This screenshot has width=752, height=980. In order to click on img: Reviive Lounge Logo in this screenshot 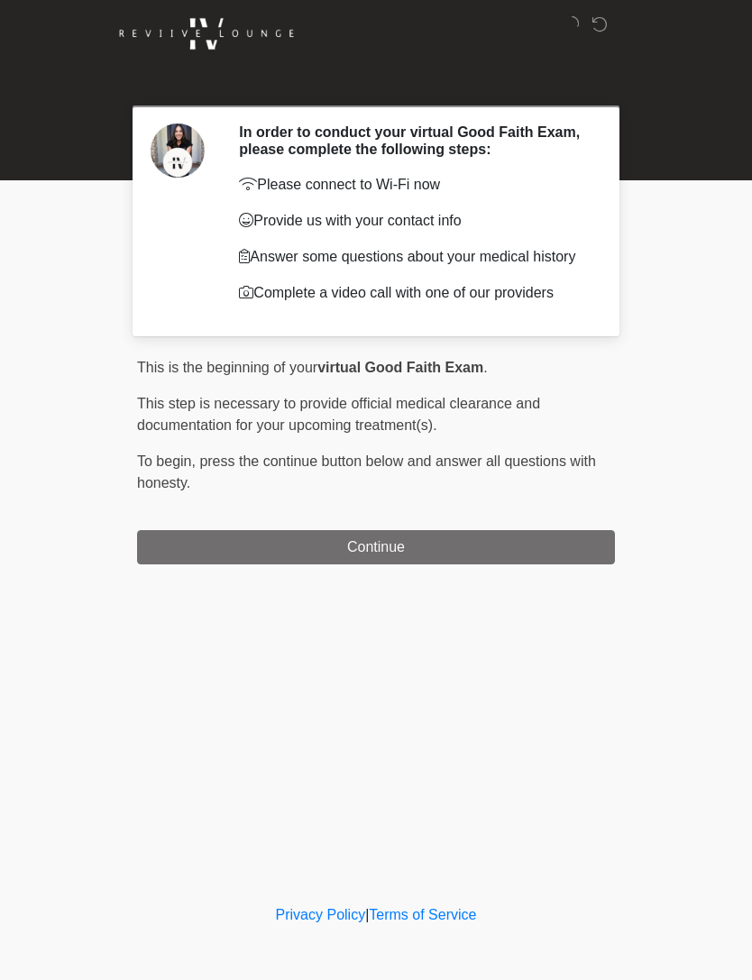, I will do `click(206, 33)`.